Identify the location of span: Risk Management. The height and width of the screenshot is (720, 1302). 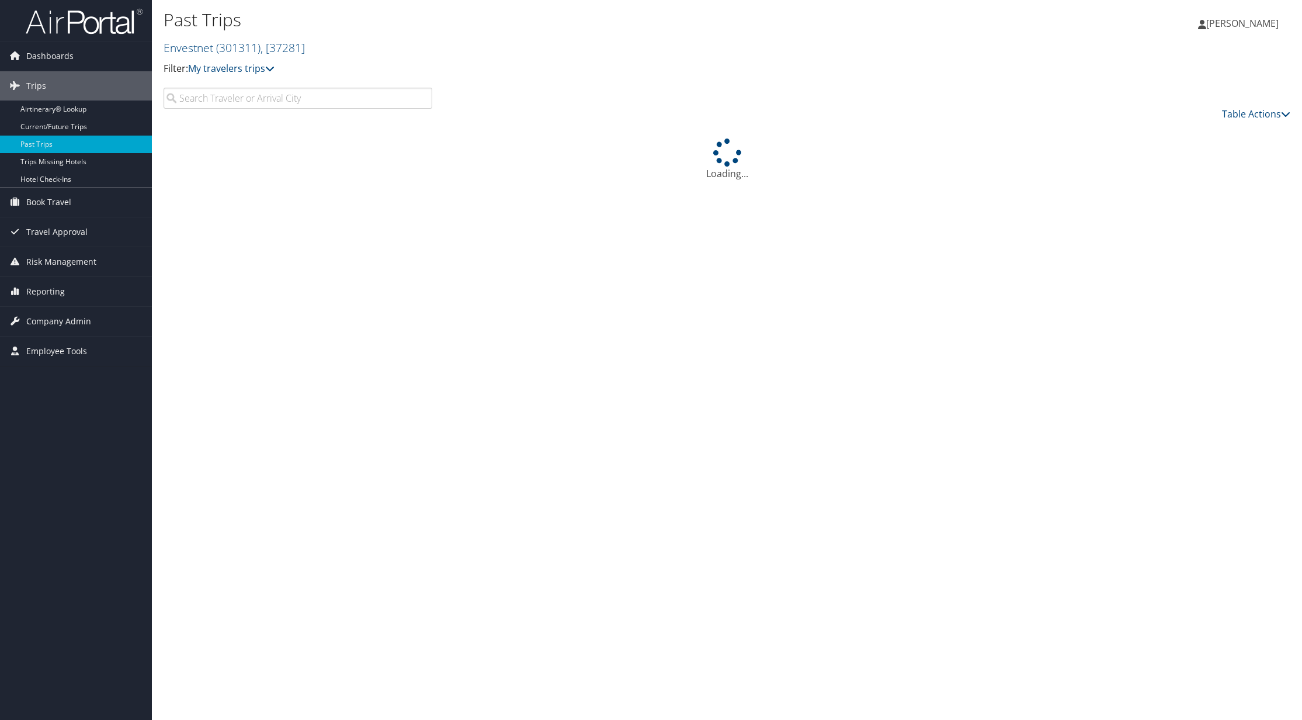
(61, 262).